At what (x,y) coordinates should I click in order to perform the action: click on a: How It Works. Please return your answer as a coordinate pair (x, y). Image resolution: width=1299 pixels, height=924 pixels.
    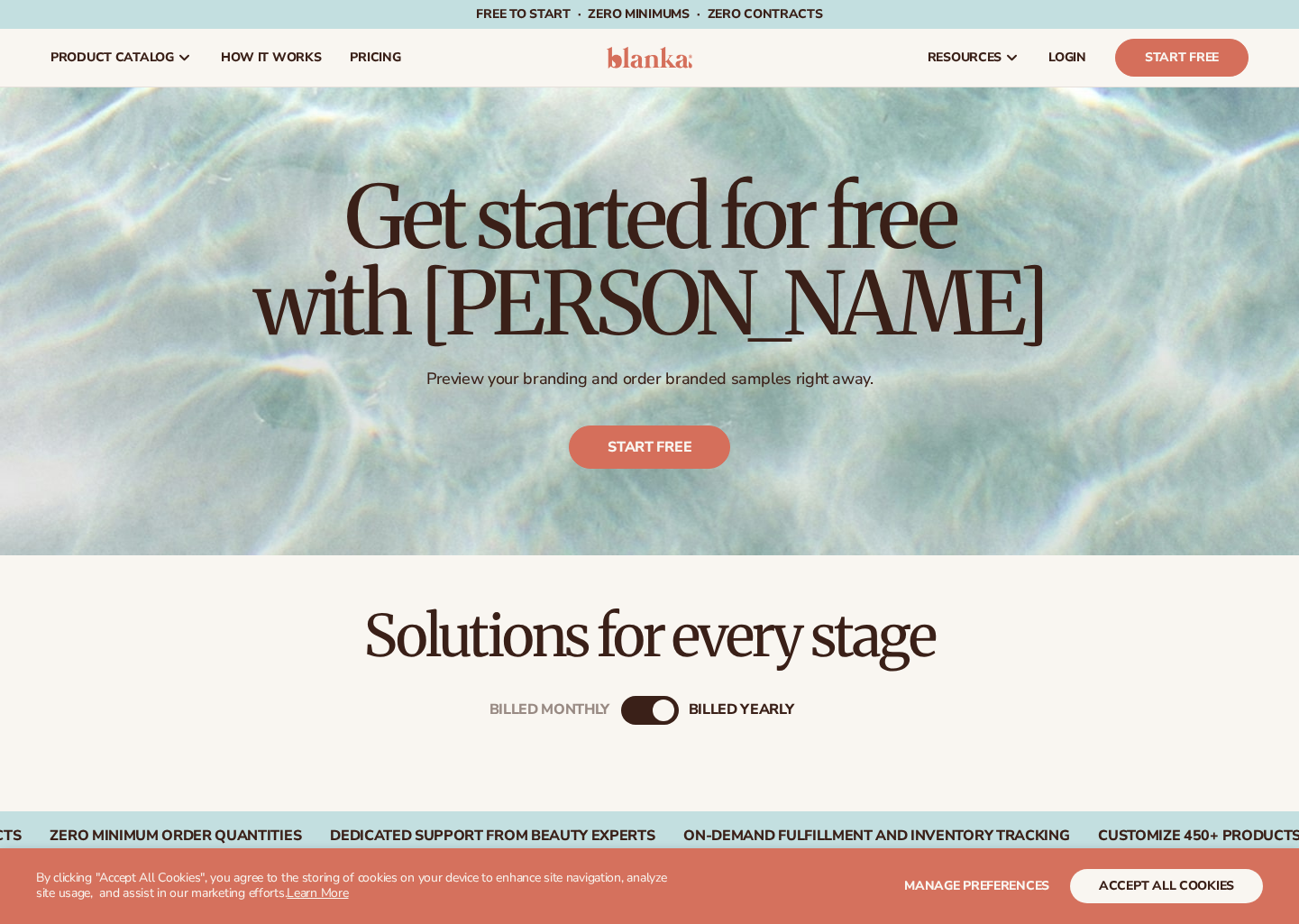
    Looking at the image, I should click on (272, 57).